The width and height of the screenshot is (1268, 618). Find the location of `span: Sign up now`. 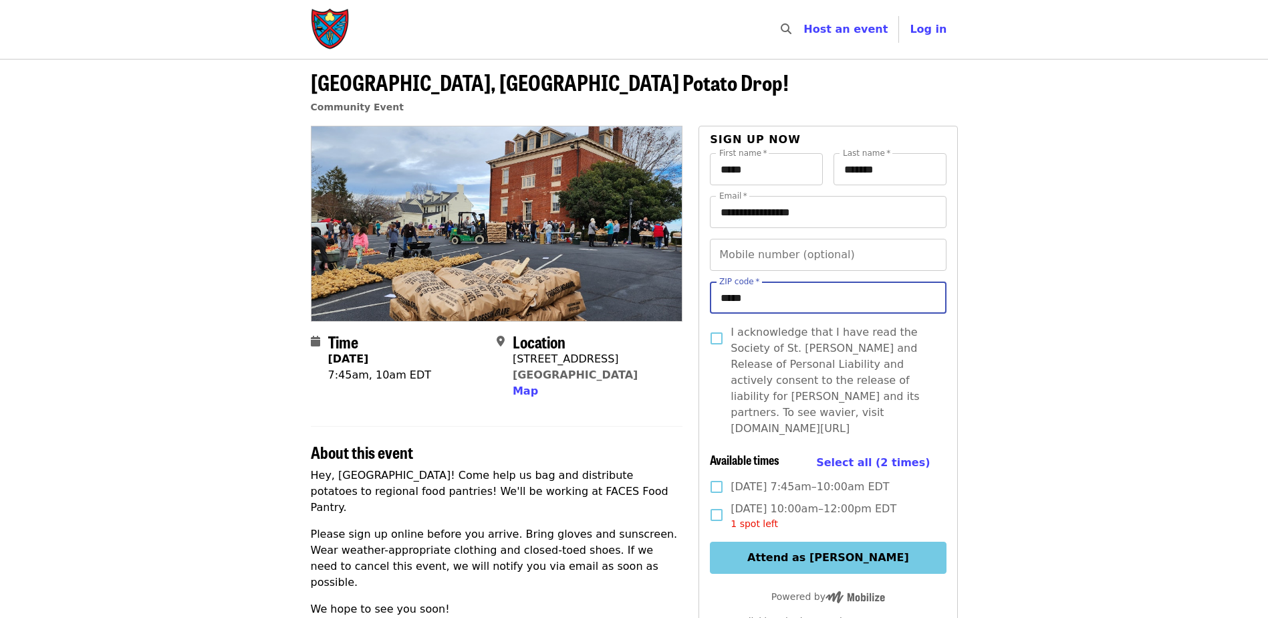

span: Sign up now is located at coordinates (755, 139).